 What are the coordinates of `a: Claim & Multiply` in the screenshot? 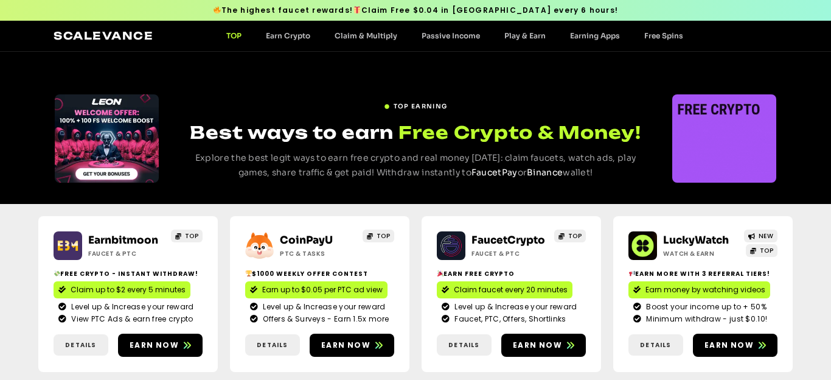 It's located at (366, 35).